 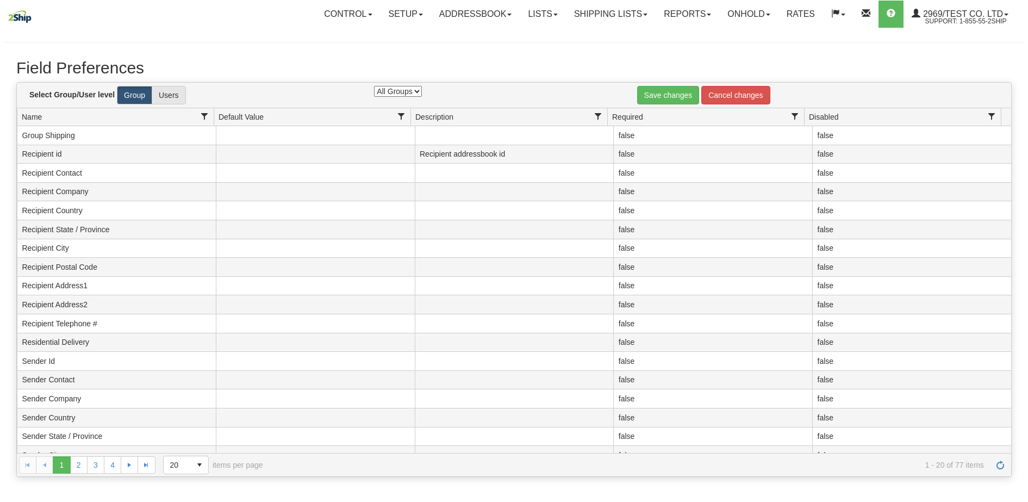 What do you see at coordinates (204, 116) in the screenshot?
I see `a: Name filter column settings` at bounding box center [204, 116].